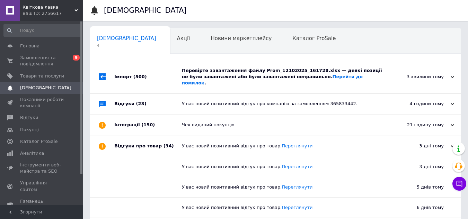  I want to click on span: 4, so click(126, 45).